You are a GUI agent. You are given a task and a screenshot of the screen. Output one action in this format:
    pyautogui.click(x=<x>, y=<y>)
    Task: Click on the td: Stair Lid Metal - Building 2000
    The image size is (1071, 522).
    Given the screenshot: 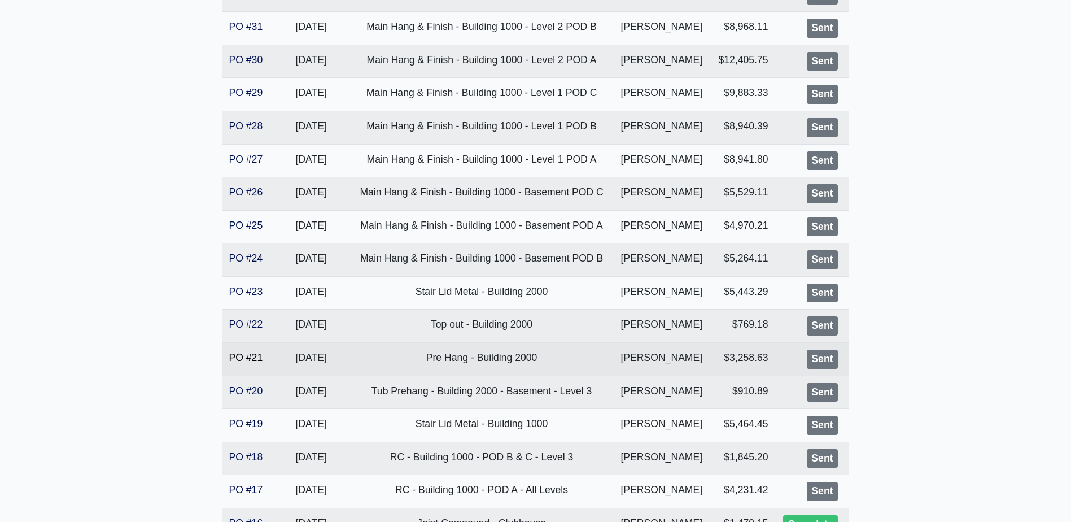 What is the action you would take?
    pyautogui.click(x=481, y=292)
    